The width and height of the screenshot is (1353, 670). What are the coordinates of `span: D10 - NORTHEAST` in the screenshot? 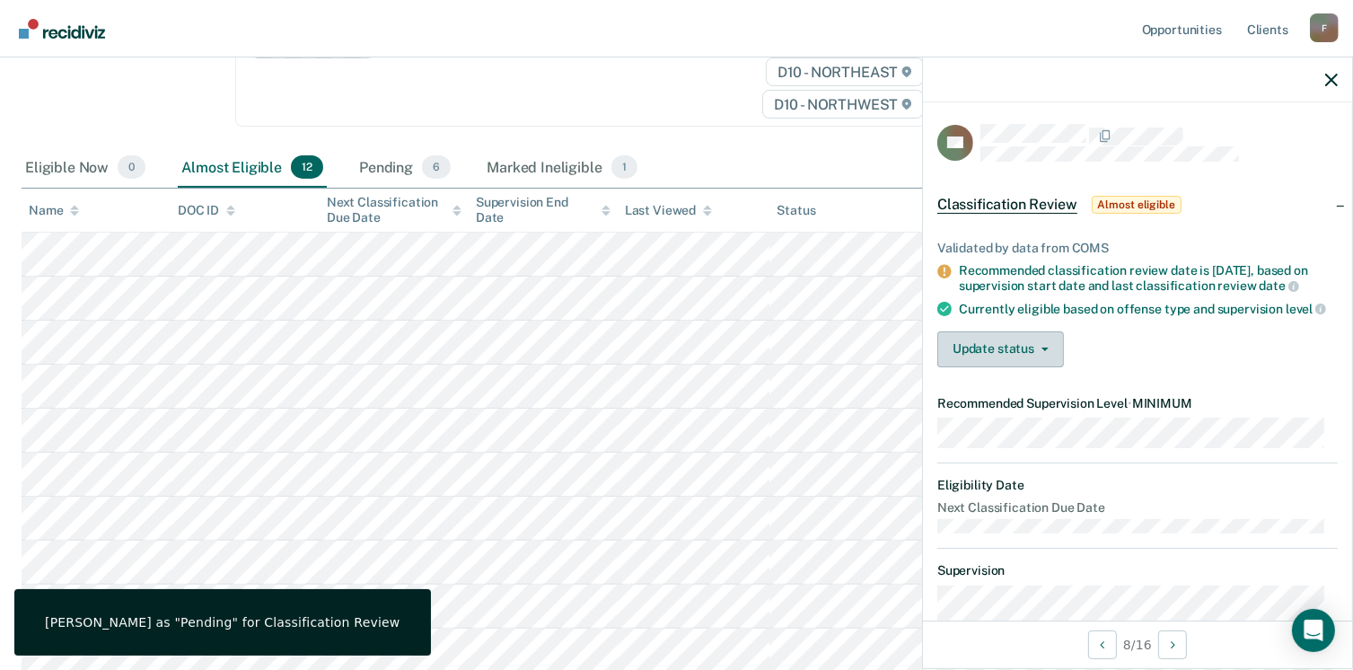 It's located at (845, 72).